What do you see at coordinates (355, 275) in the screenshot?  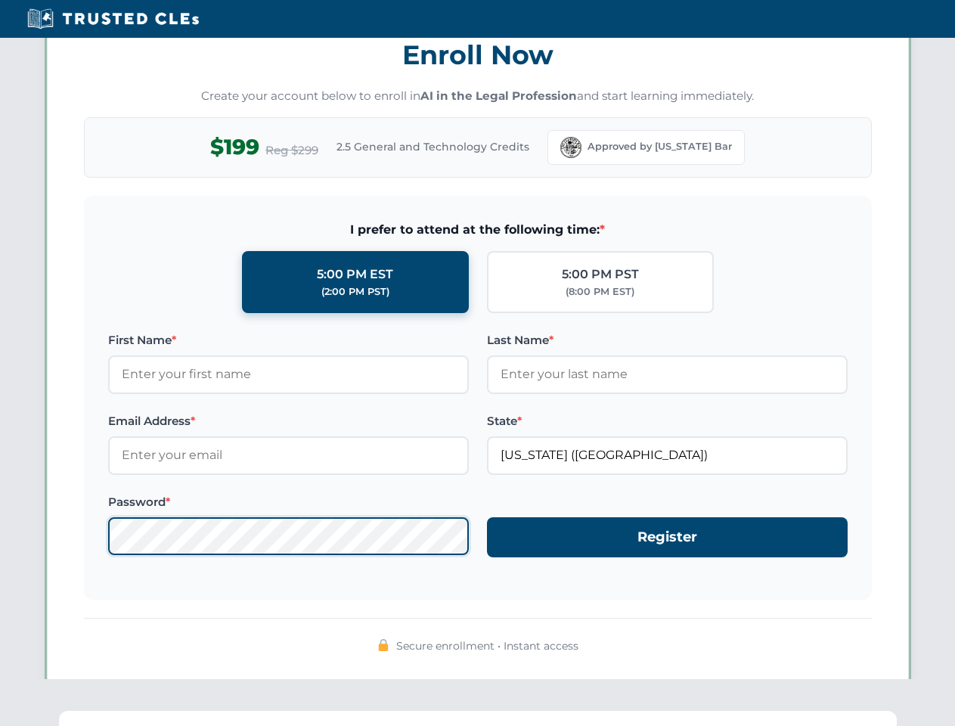 I see `div: 5:00 PM EST` at bounding box center [355, 275].